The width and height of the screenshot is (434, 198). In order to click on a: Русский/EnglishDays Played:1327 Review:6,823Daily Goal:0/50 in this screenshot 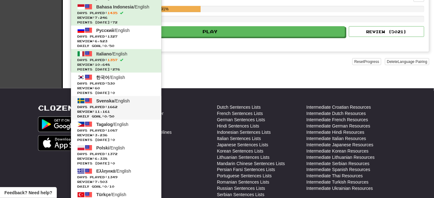, I will do `click(116, 37)`.